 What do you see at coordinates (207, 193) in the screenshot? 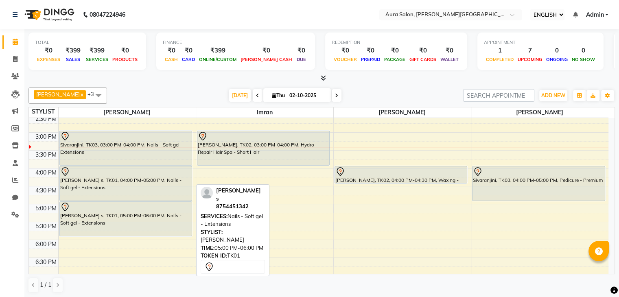
I see `img: profile` at bounding box center [207, 193].